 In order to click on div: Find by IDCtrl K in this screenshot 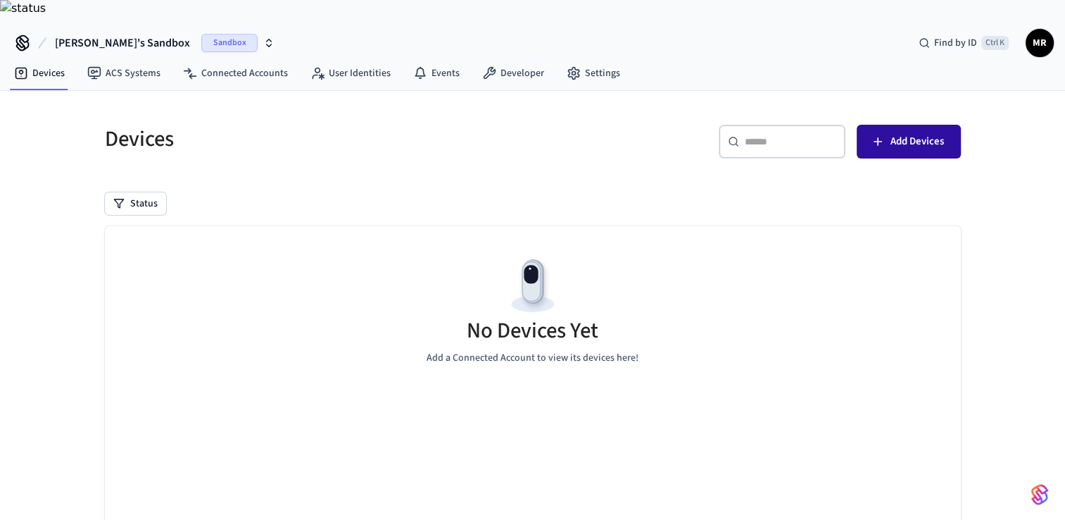, I will do `click(964, 43)`.